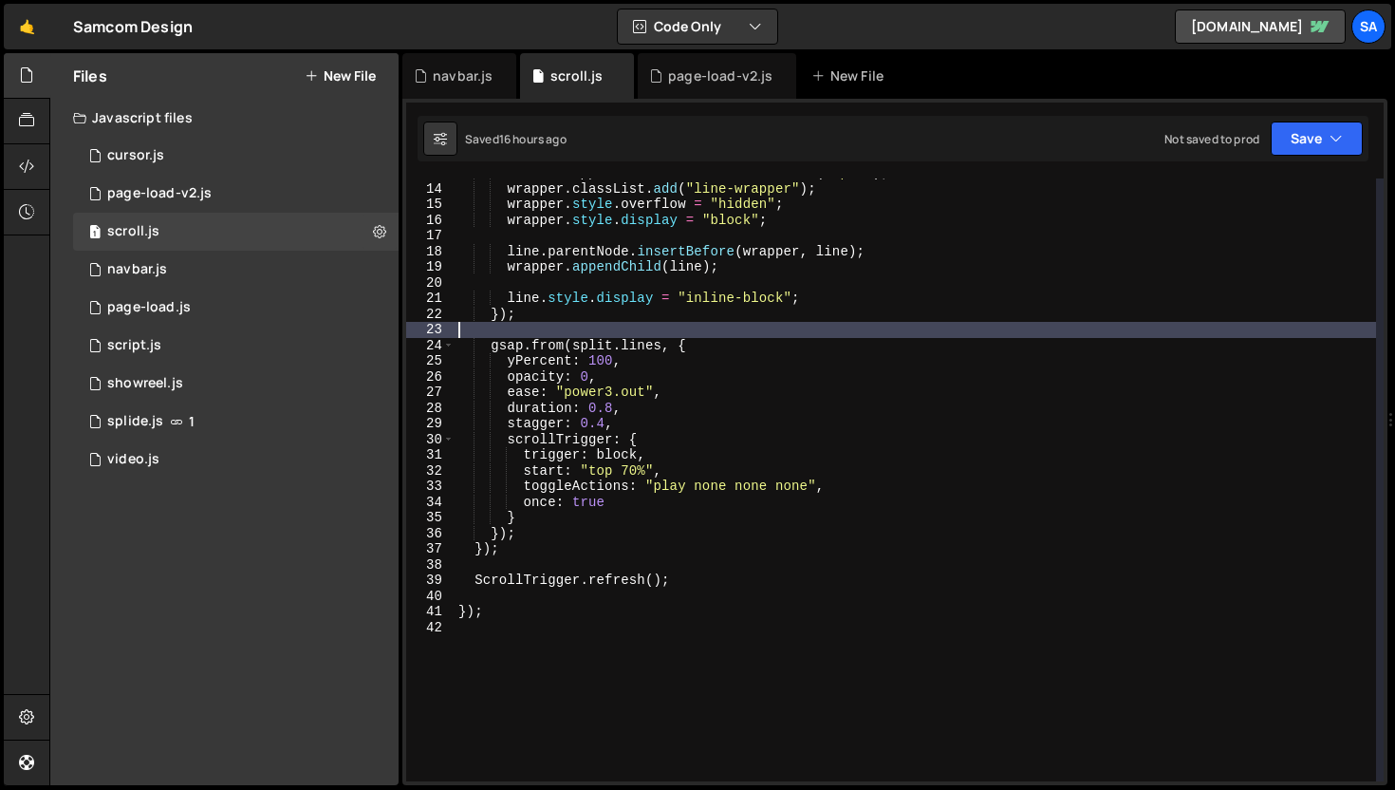 The height and width of the screenshot is (790, 1395). Describe the element at coordinates (1369, 27) in the screenshot. I see `a: SA` at that location.